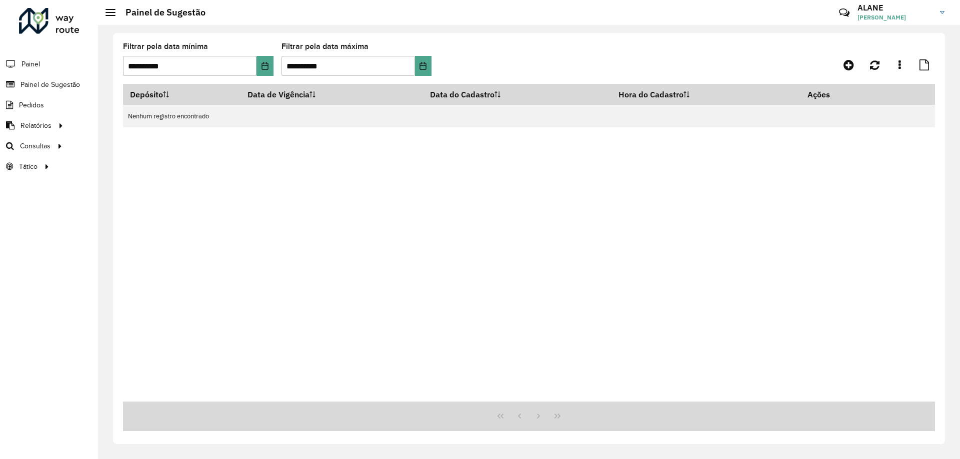  I want to click on th: Data de Vigência, so click(332, 94).